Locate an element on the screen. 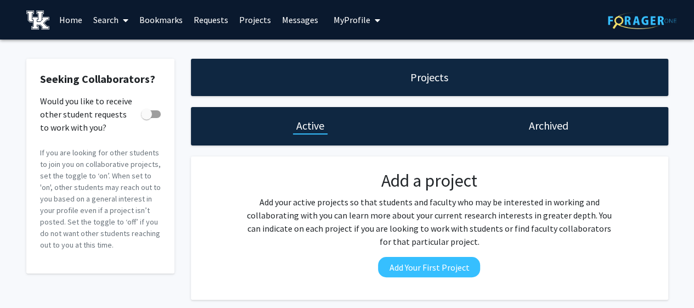 The height and width of the screenshot is (308, 694). span: My Profile is located at coordinates (352, 20).